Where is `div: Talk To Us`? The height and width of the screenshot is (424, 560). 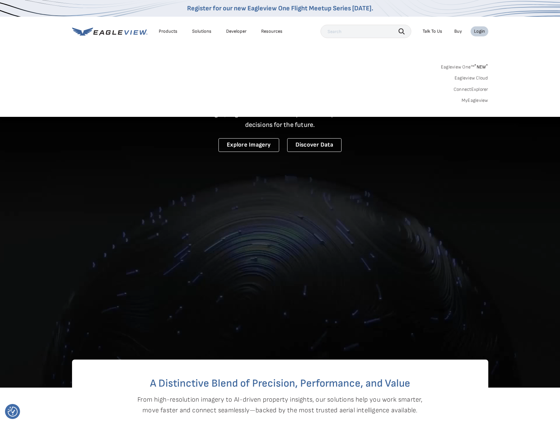
div: Talk To Us is located at coordinates (432, 31).